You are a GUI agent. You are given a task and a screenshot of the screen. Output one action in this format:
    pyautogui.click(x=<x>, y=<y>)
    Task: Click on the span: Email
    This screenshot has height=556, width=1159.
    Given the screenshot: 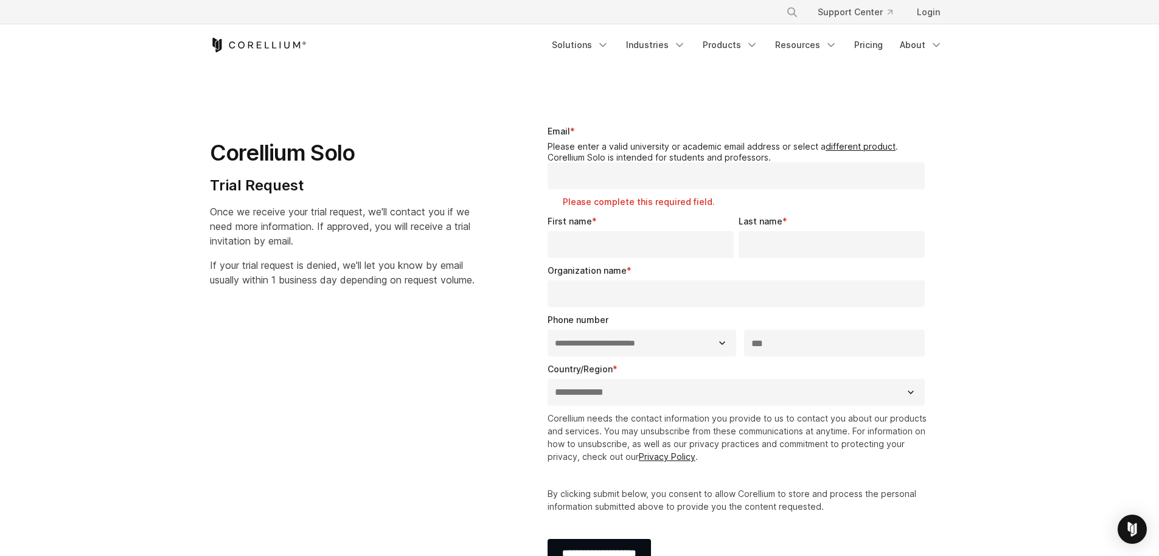 What is the action you would take?
    pyautogui.click(x=559, y=131)
    